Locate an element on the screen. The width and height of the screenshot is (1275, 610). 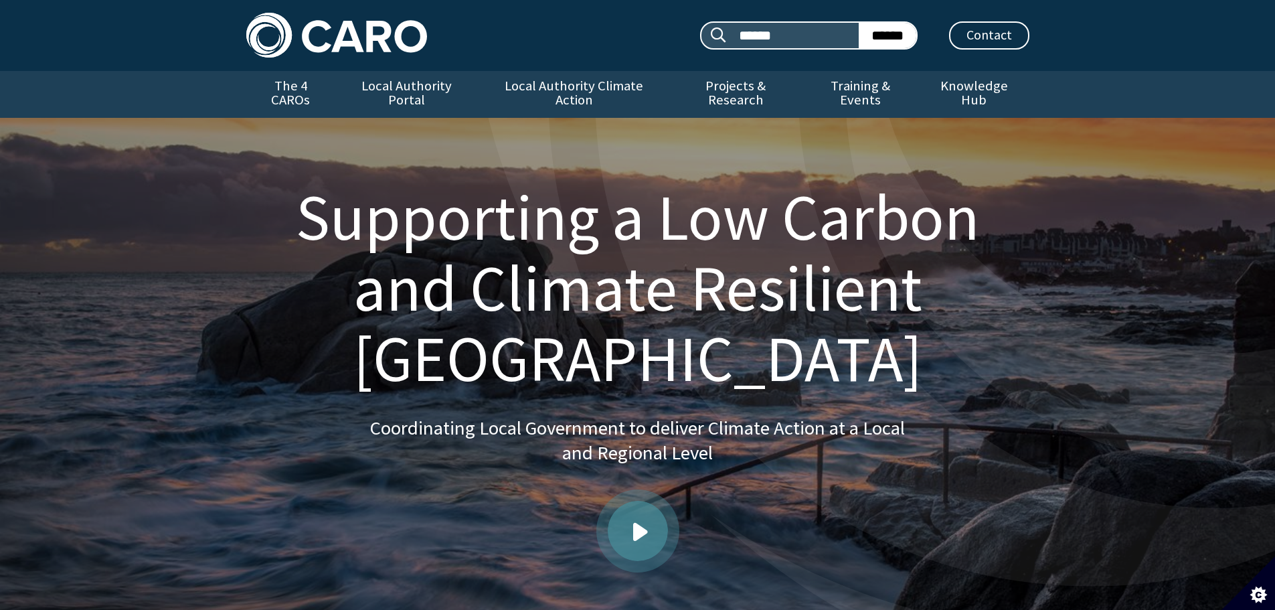
button: Set cookie preferences is located at coordinates (1248, 583).